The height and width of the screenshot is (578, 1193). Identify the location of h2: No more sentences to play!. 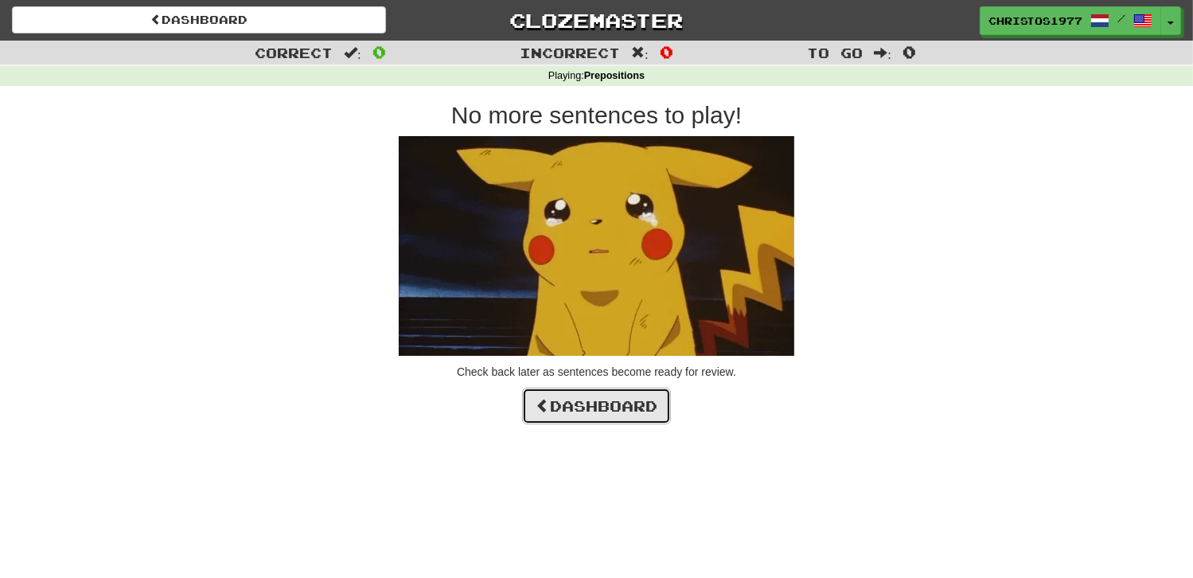
(597, 115).